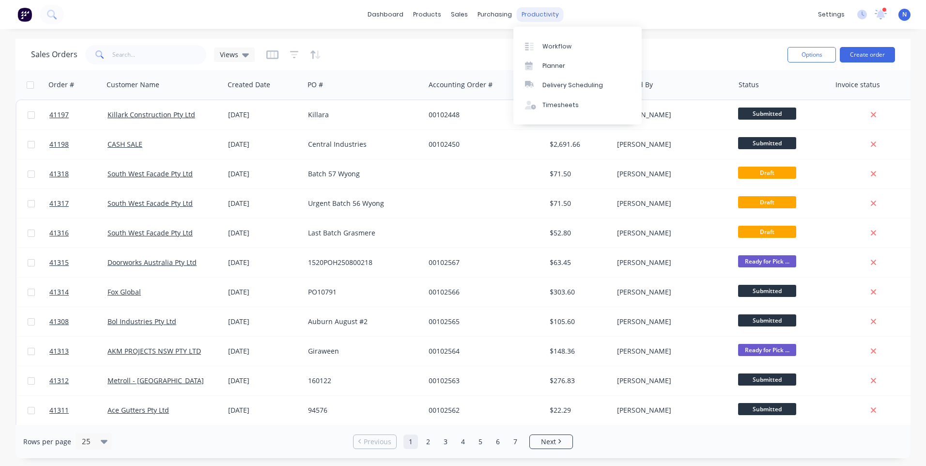  Describe the element at coordinates (78, 233) in the screenshot. I see `a: 41316` at that location.